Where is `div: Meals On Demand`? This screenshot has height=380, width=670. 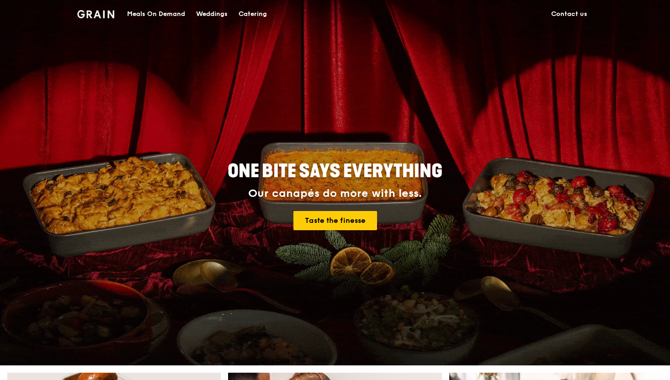 div: Meals On Demand is located at coordinates (156, 14).